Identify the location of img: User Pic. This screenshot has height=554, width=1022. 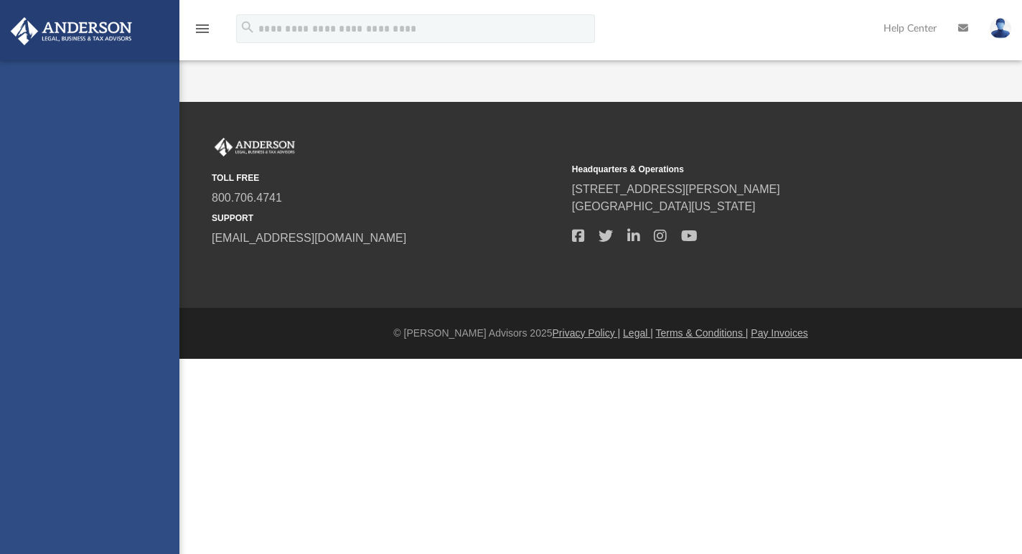
(1000, 28).